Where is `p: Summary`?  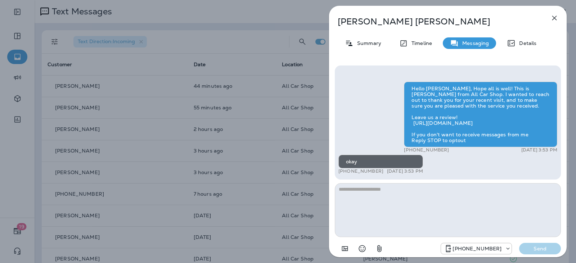
p: Summary is located at coordinates (367, 43).